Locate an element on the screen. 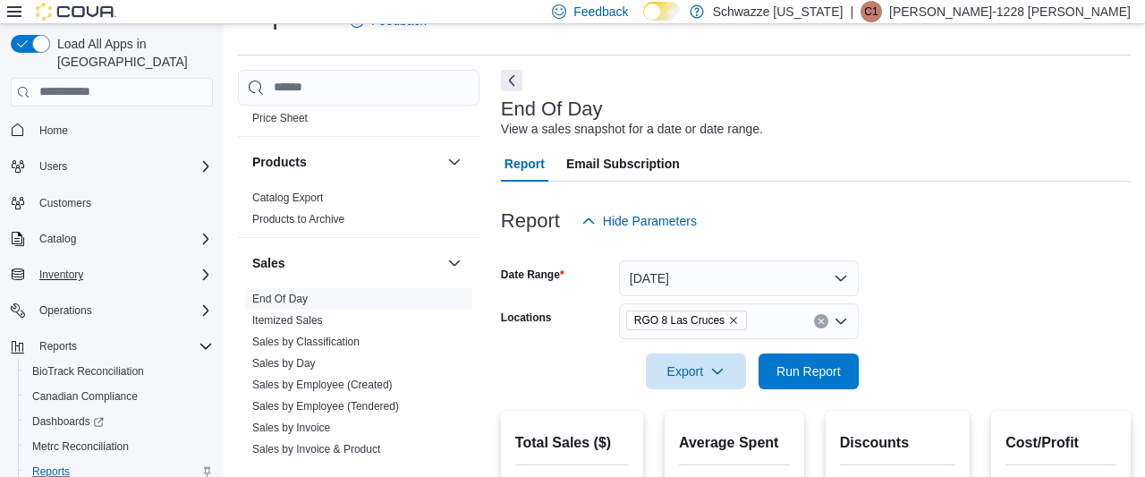  input: Dark Mode is located at coordinates (662, 11).